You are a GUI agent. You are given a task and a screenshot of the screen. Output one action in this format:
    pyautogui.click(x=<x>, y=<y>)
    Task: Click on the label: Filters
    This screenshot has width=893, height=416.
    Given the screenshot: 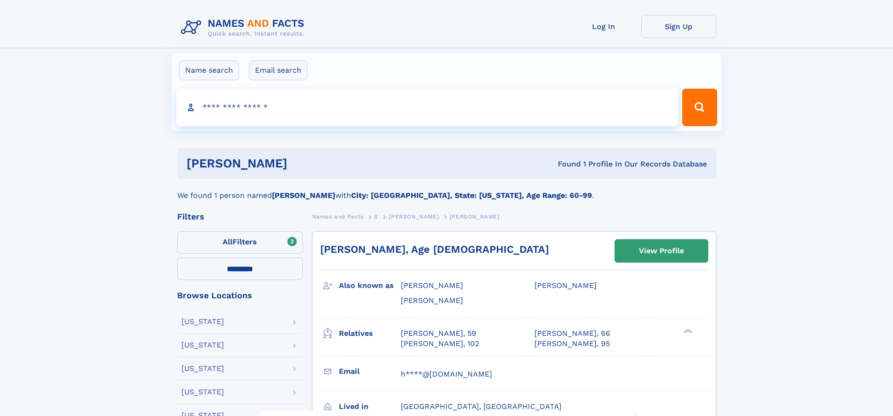 What is the action you would take?
    pyautogui.click(x=240, y=242)
    